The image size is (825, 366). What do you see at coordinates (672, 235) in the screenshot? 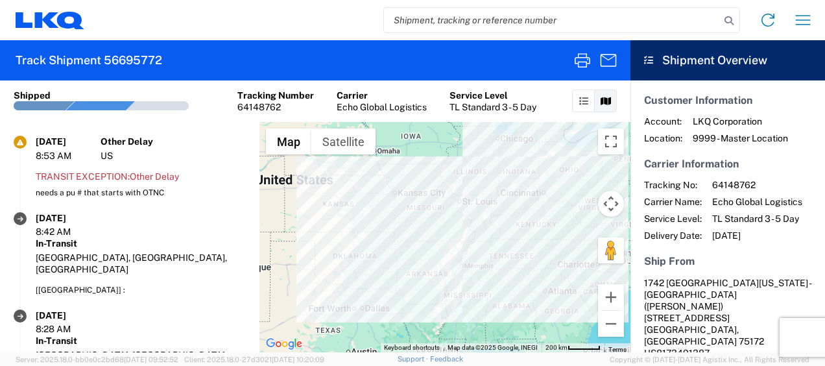
I see `span: Delivery Date:` at bounding box center [672, 235].